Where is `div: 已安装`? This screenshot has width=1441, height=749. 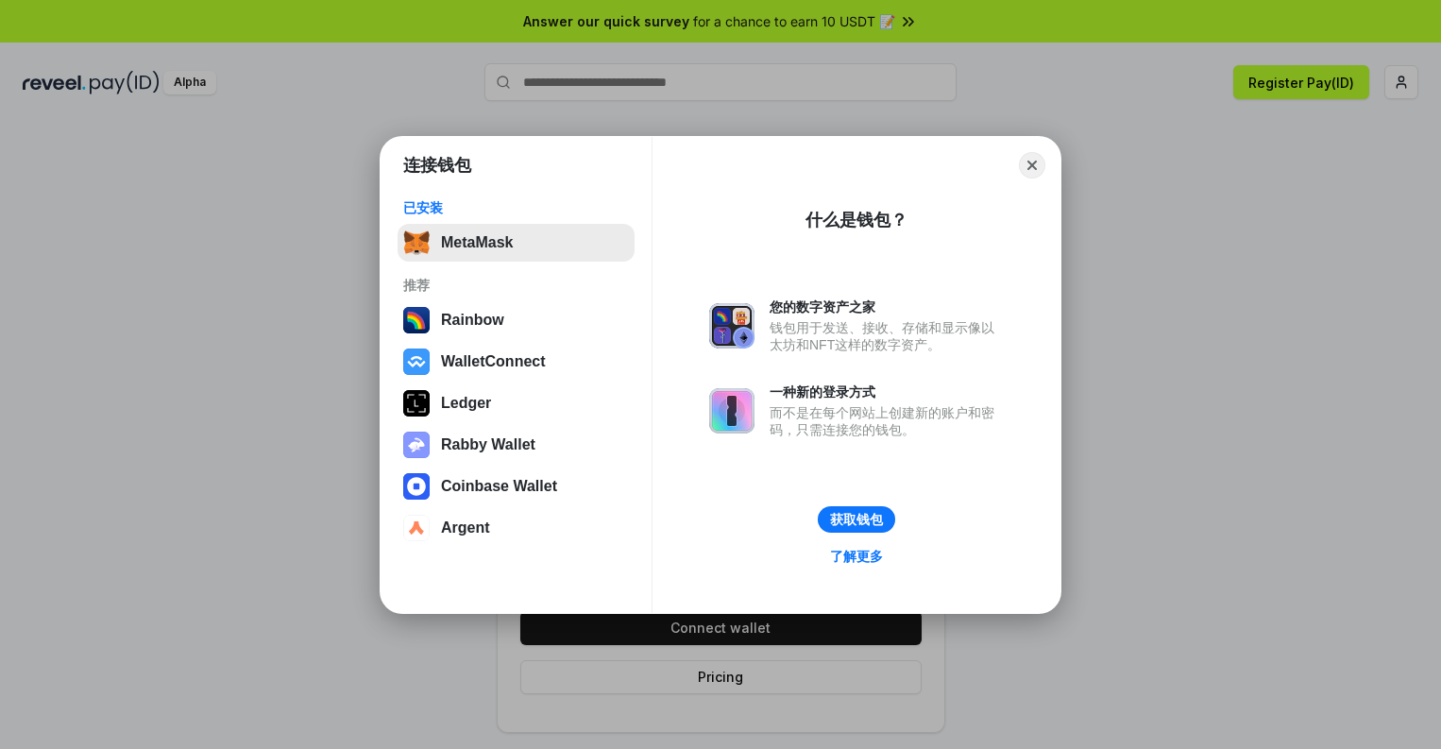
div: 已安装 is located at coordinates (515, 208).